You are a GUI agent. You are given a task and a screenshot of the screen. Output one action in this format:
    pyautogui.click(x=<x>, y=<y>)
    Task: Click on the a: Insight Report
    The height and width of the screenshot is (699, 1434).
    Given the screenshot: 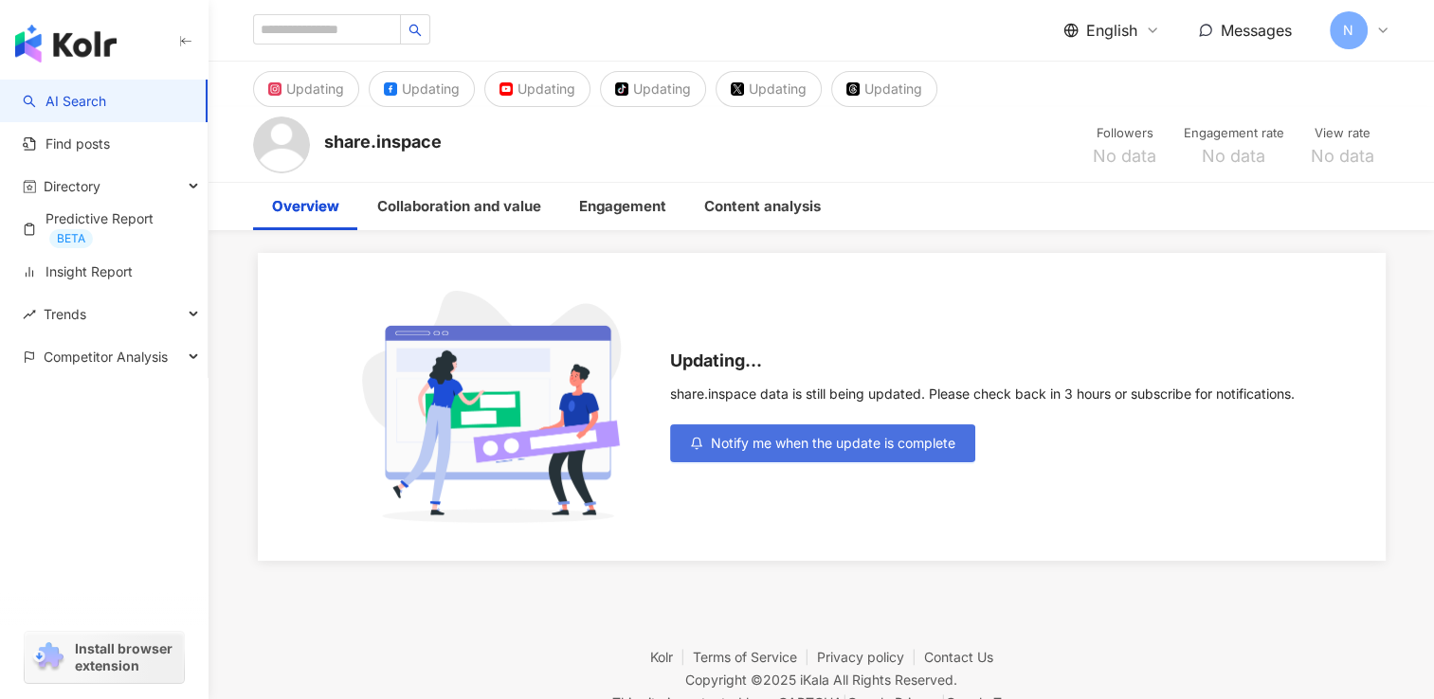 What is the action you would take?
    pyautogui.click(x=78, y=272)
    